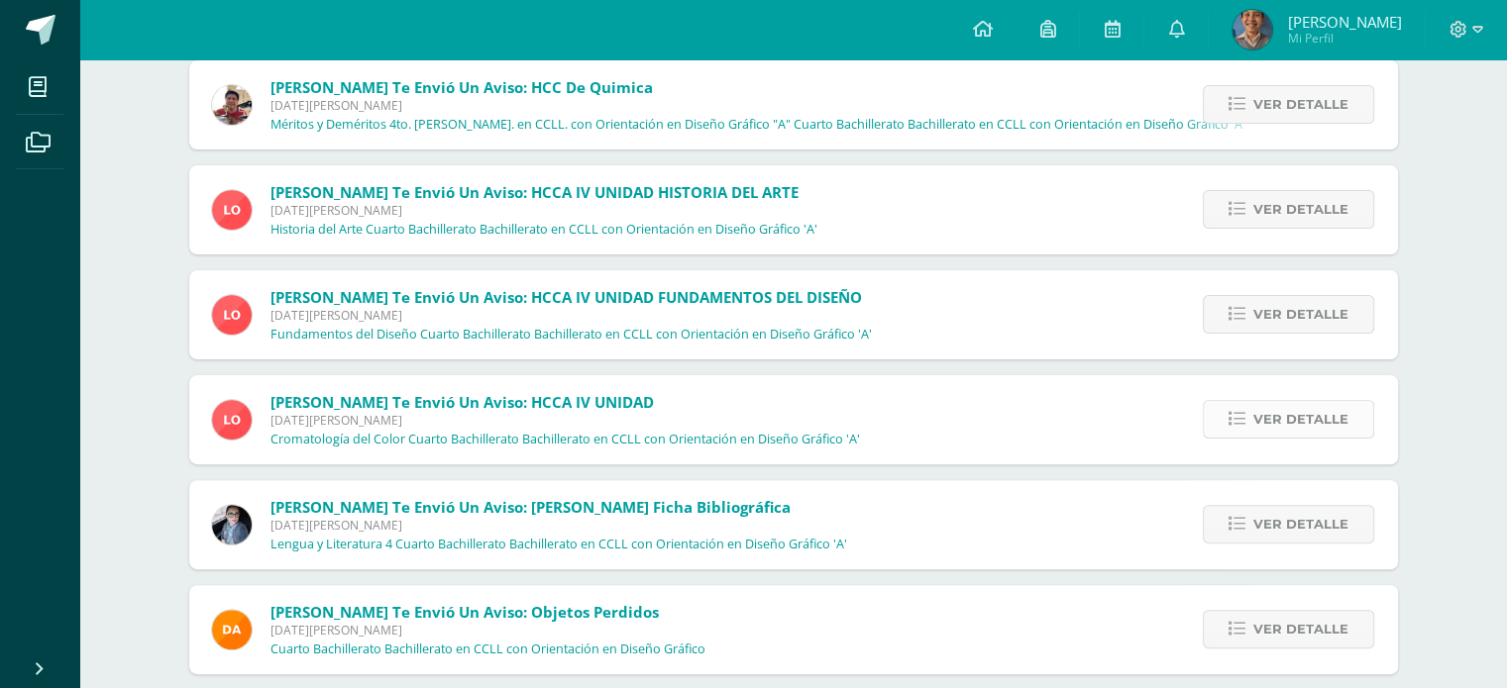 This screenshot has height=688, width=1507. What do you see at coordinates (487, 650) in the screenshot?
I see `p: Cuarto Bachillerato Bachillerato en CCLL con Orientación en Diseño Gráfico` at bounding box center [487, 650].